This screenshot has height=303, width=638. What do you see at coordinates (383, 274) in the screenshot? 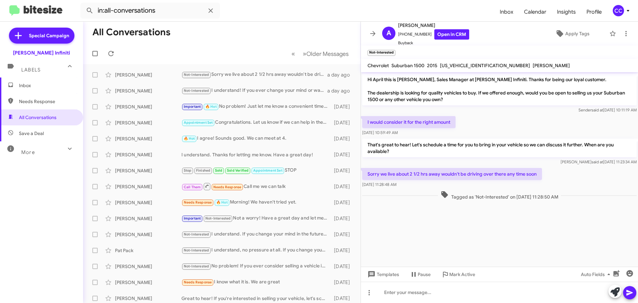
I see `button: Templates` at bounding box center [383, 274].